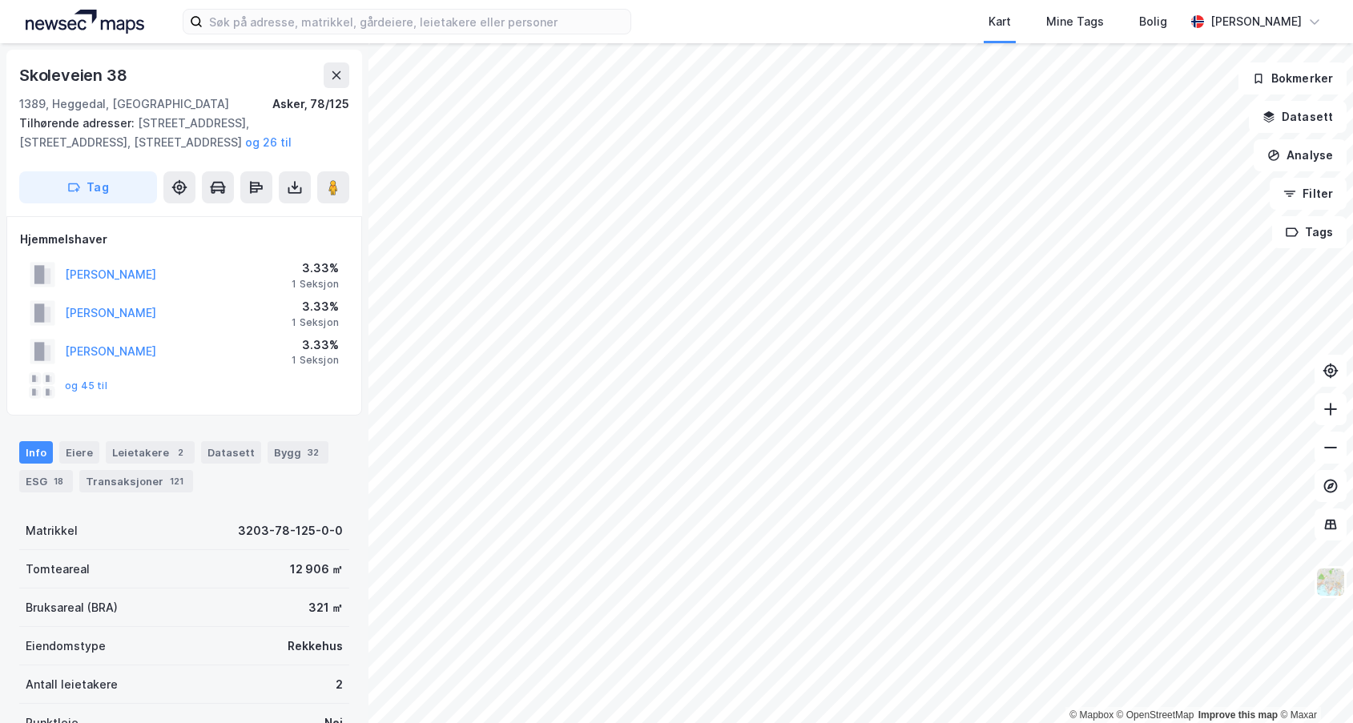 The image size is (1353, 723). Describe the element at coordinates (1298, 117) in the screenshot. I see `button: Datasett` at that location.